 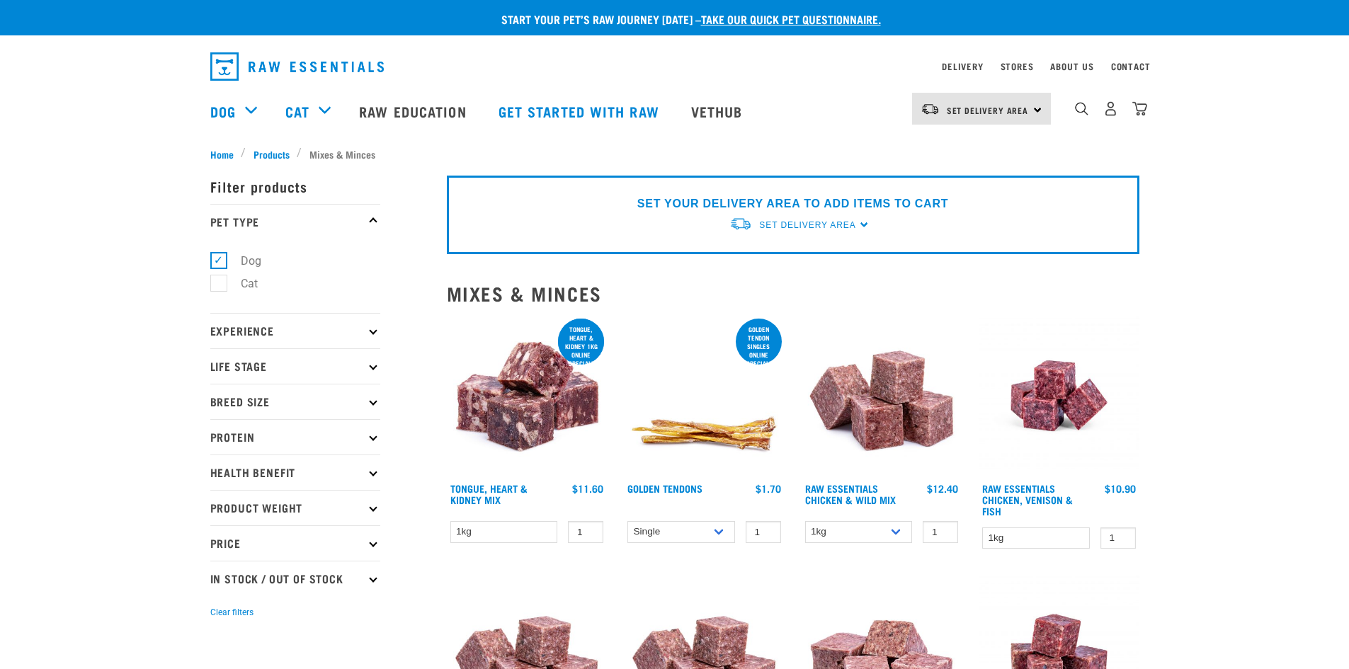 I want to click on a: Golden Tendons, so click(x=665, y=488).